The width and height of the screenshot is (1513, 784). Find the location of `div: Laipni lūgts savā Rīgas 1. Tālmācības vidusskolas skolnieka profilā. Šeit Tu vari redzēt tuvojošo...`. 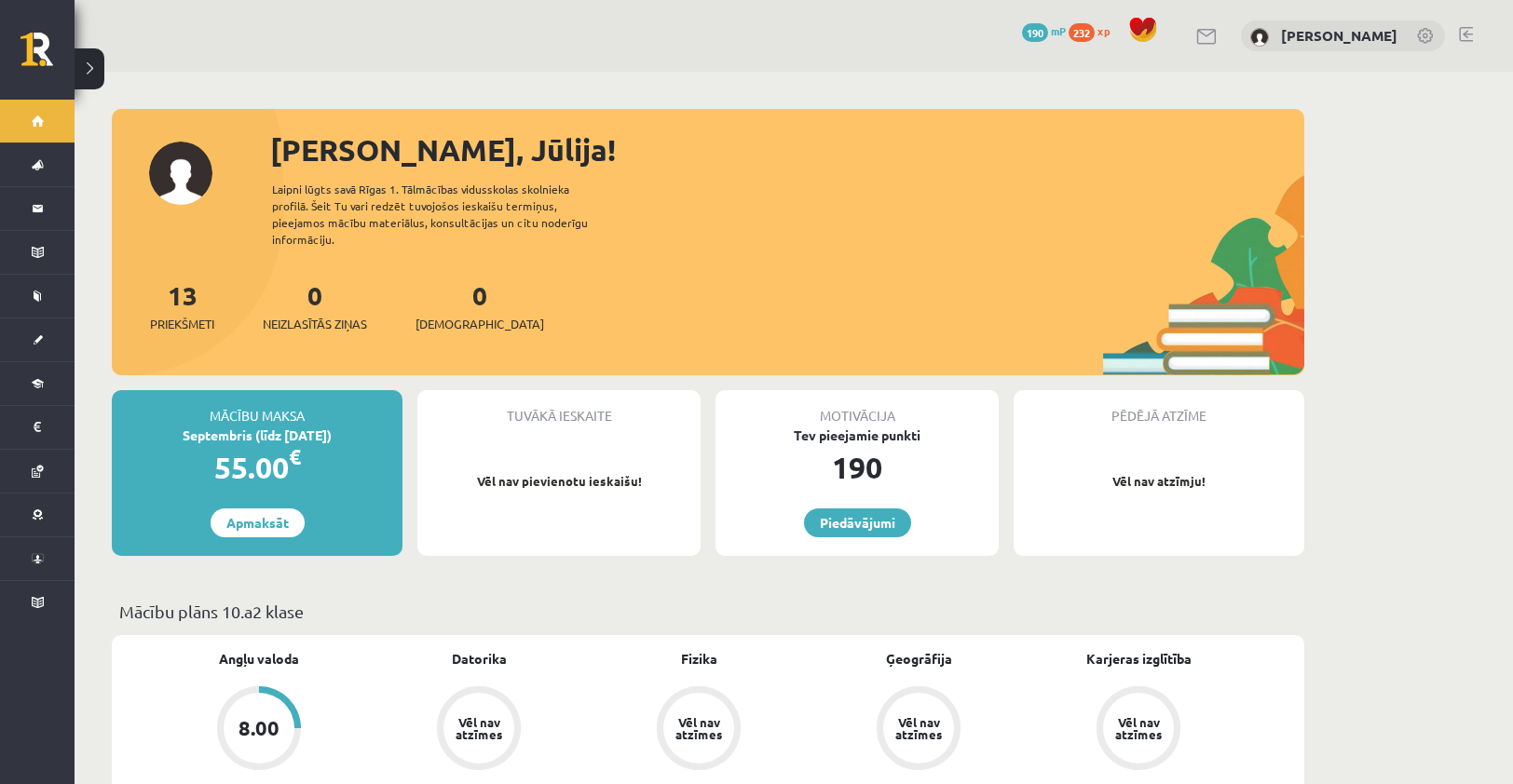

div: Laipni lūgts savā Rīgas 1. Tālmācības vidusskolas skolnieka profilā. Šeit Tu vari redzēt tuvojošo... is located at coordinates (446, 214).